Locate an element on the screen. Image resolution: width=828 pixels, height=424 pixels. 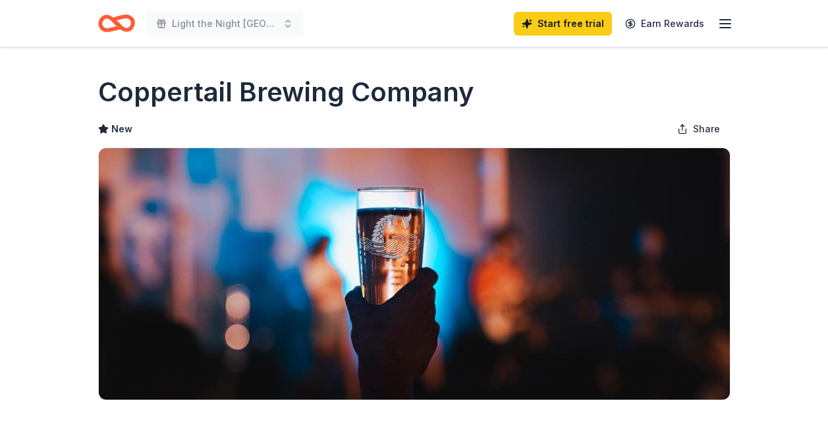
img: Image for Coppertail Brewing Company is located at coordinates (414, 274).